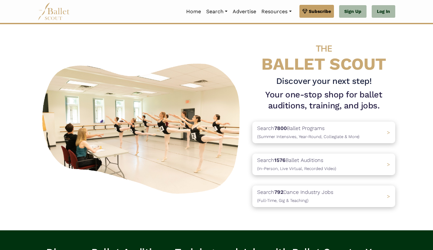  Describe the element at coordinates (280, 160) in the screenshot. I see `b: 1576` at that location.